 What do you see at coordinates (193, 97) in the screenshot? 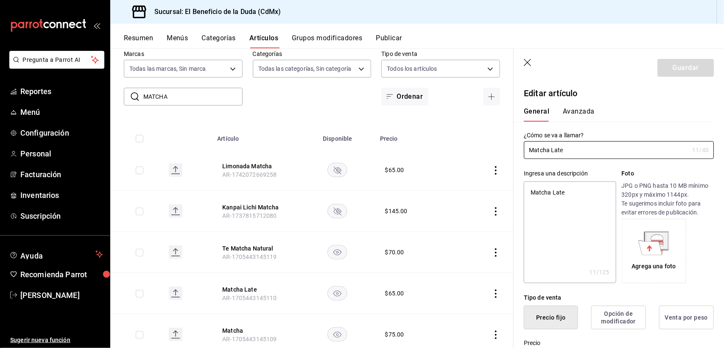
I see `input: Buscar artículo` at bounding box center [193, 97].